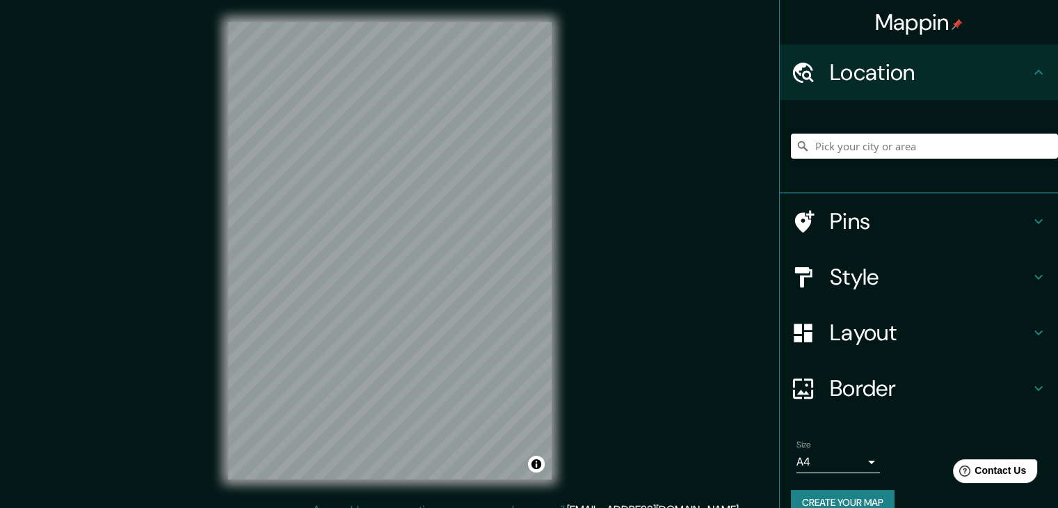 This screenshot has width=1058, height=508. I want to click on div: Layout, so click(919, 333).